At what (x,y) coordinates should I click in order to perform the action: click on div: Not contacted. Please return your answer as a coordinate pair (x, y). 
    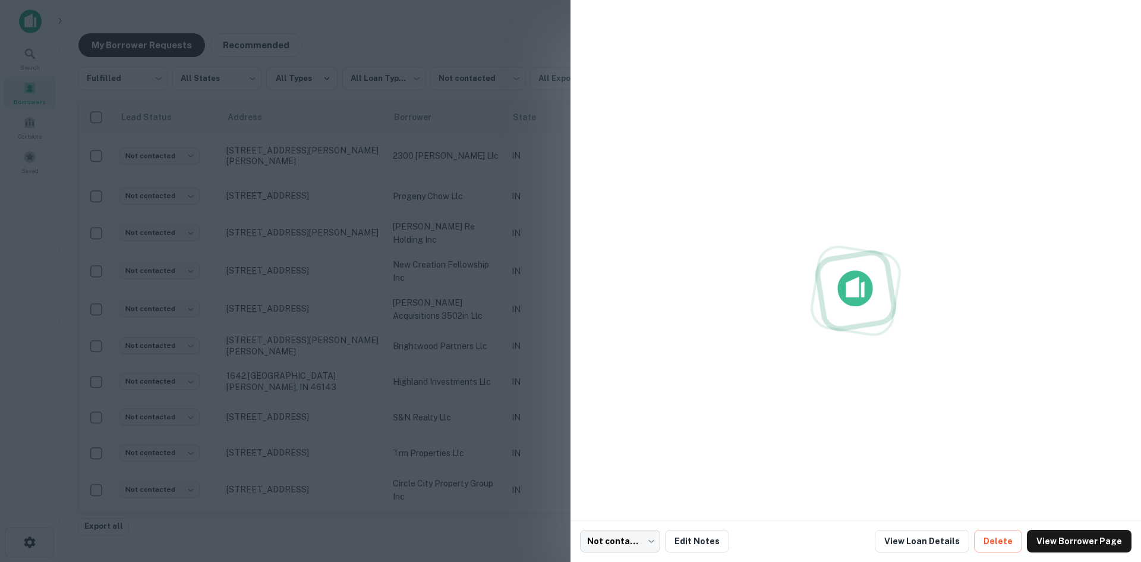
    Looking at the image, I should click on (620, 541).